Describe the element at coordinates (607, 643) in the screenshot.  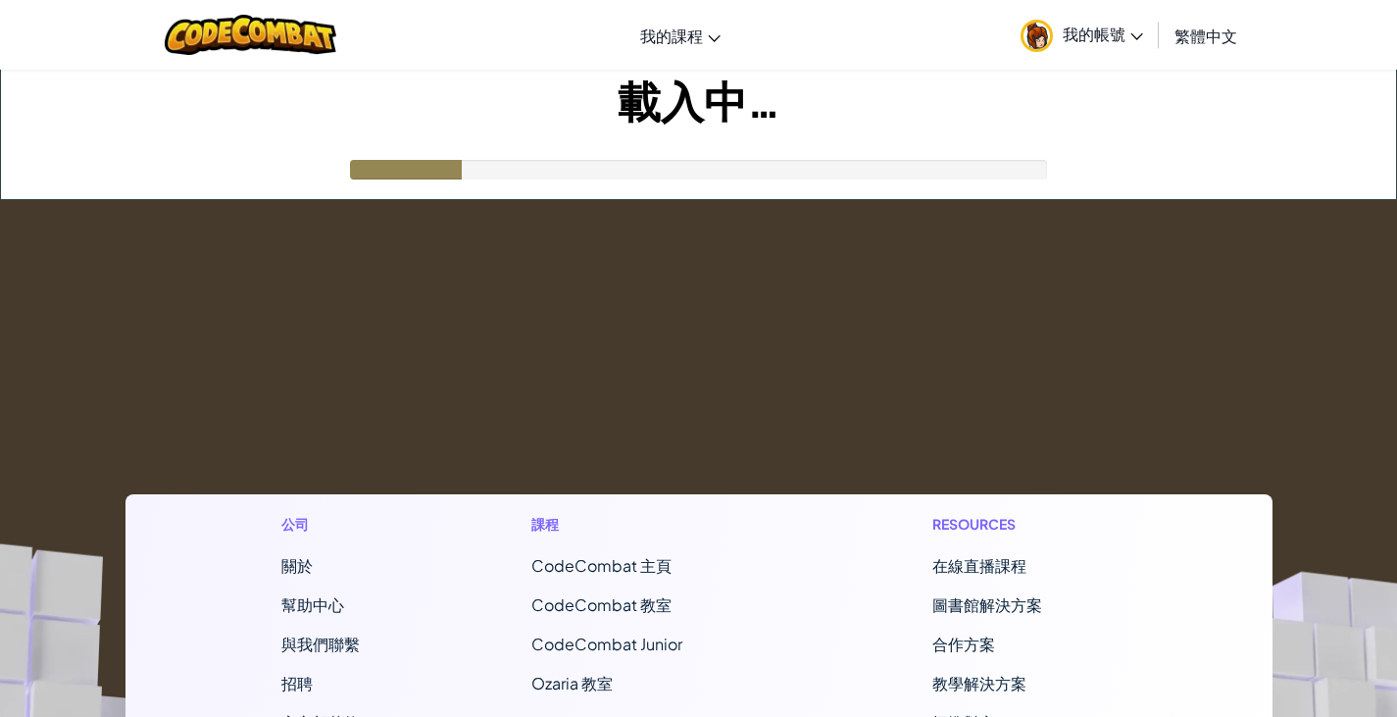
I see `a: CodeCombat Junior` at that location.